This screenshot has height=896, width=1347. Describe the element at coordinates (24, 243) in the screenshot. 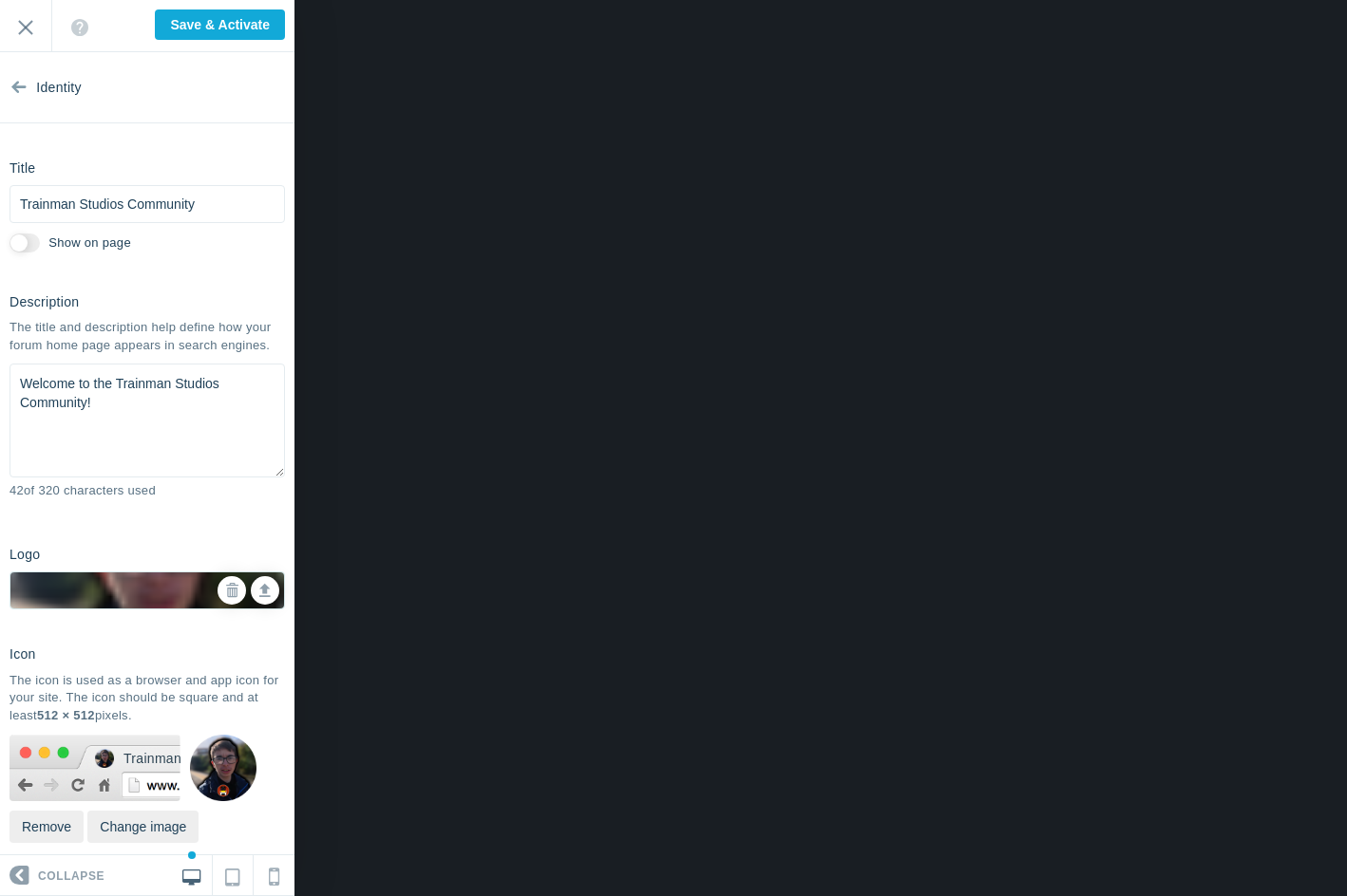

I see `input: Display the title on the body of the page` at that location.